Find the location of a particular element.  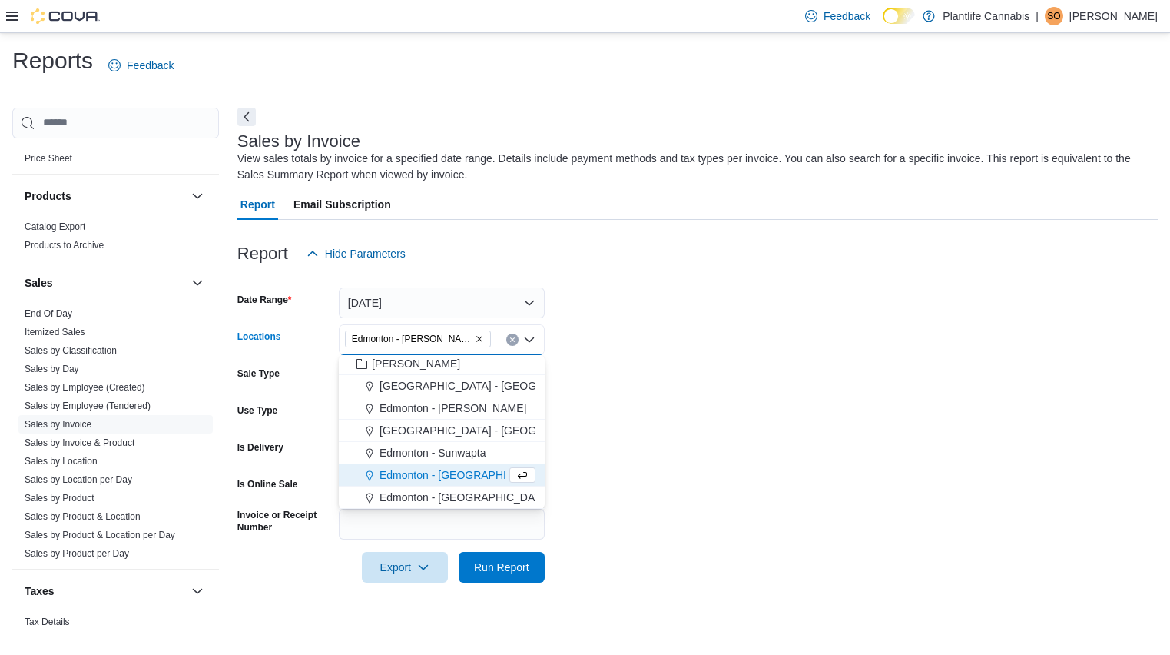

button: Remove Edmonton - Terra Losa from selection in this group is located at coordinates (479, 339).